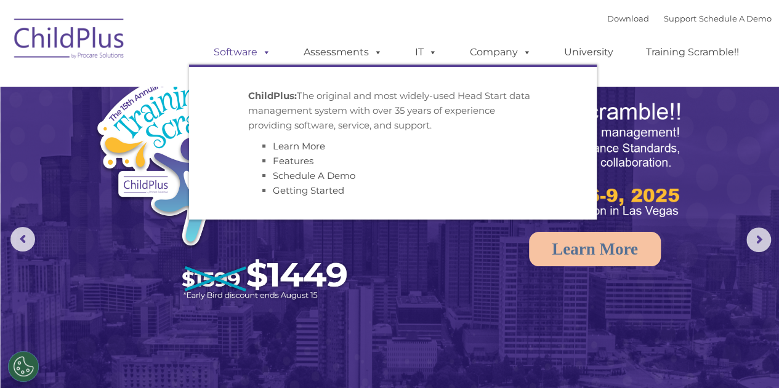  Describe the element at coordinates (692, 52) in the screenshot. I see `a: Training Scramble!!` at that location.